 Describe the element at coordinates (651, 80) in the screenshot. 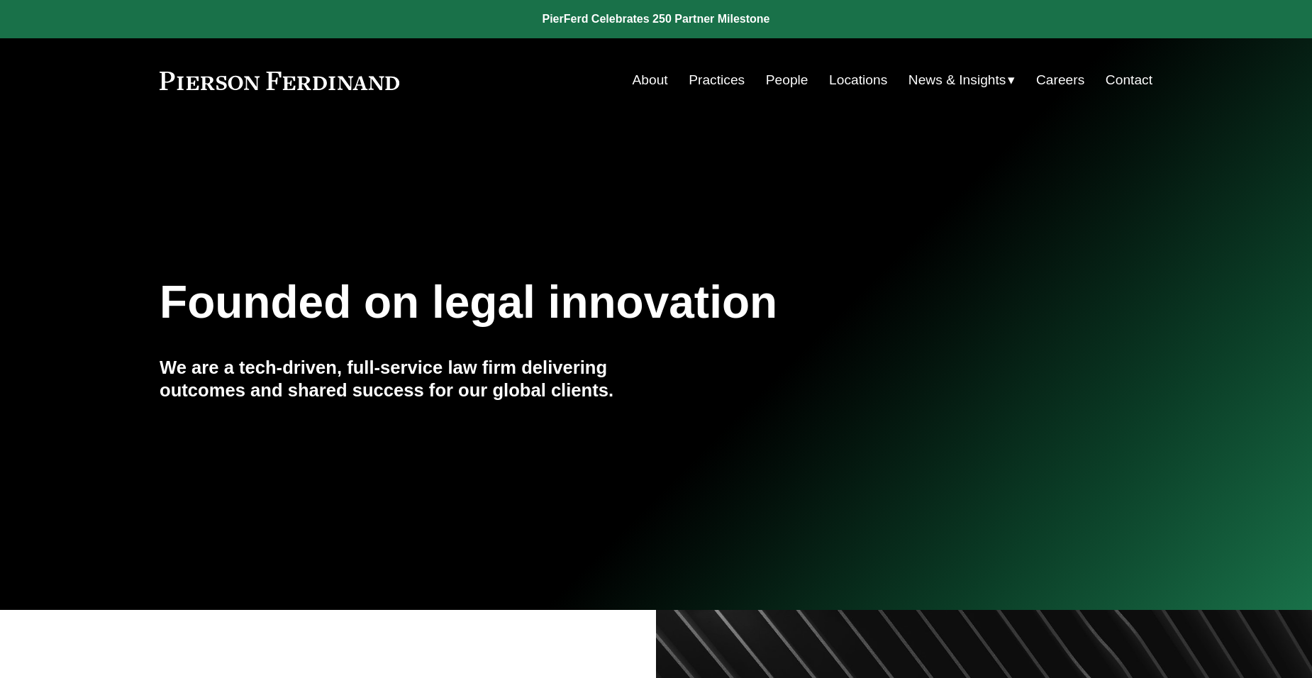

I see `a: About` at that location.